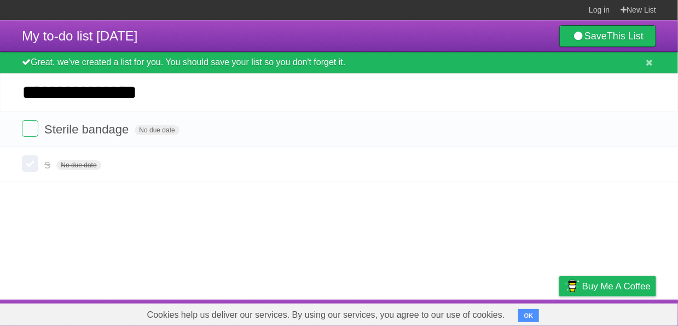  What do you see at coordinates (529, 316) in the screenshot?
I see `button: OK` at bounding box center [529, 316].